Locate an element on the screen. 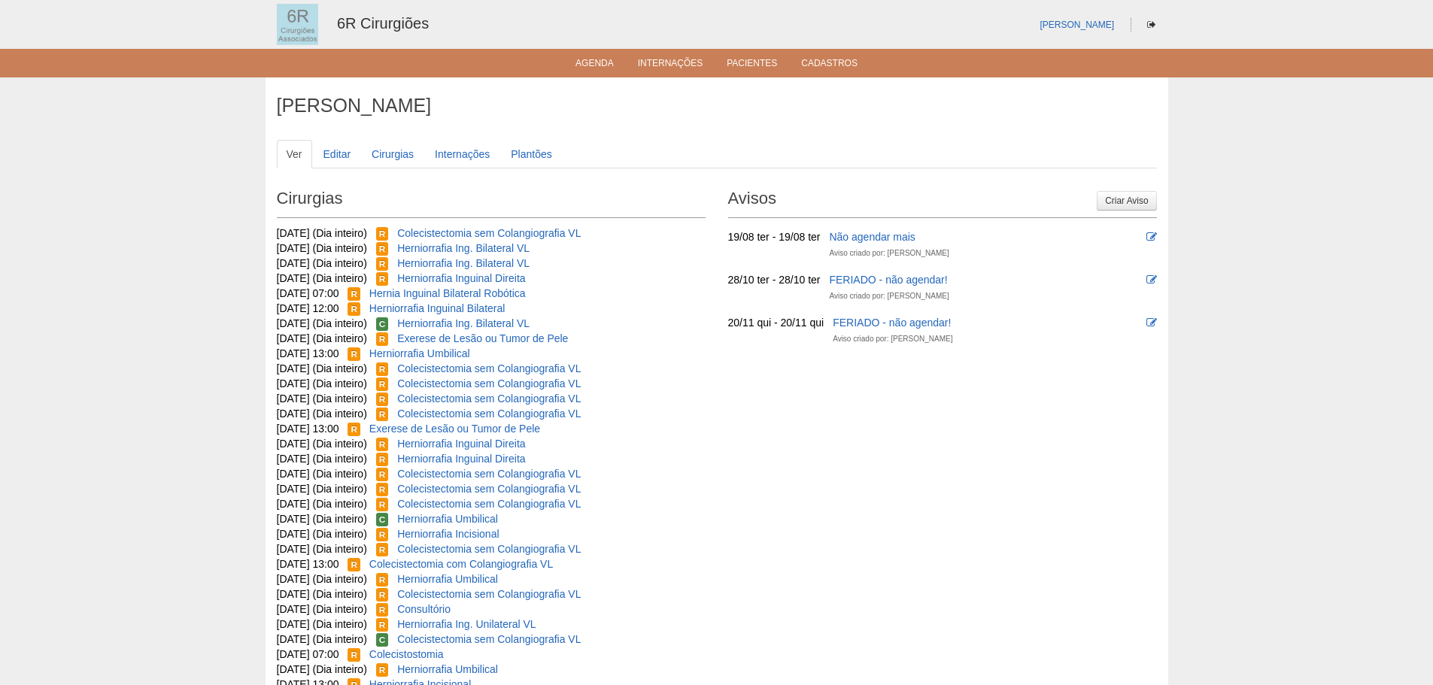 This screenshot has width=1433, height=685. a: Criar Aviso is located at coordinates (1126, 201).